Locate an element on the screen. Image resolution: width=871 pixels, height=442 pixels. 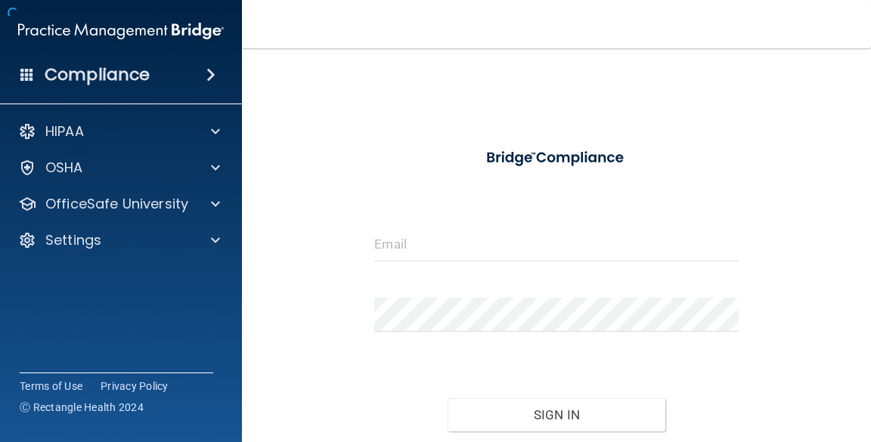
p: OfficeSafe University is located at coordinates (116, 204).